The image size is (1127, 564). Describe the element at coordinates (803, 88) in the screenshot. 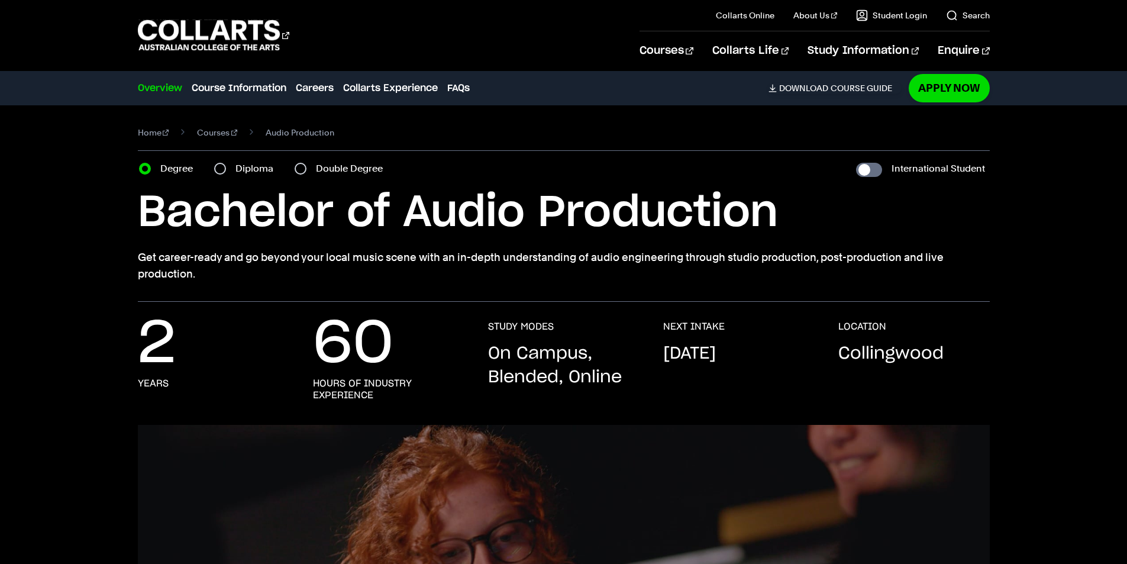

I see `span: Download` at that location.